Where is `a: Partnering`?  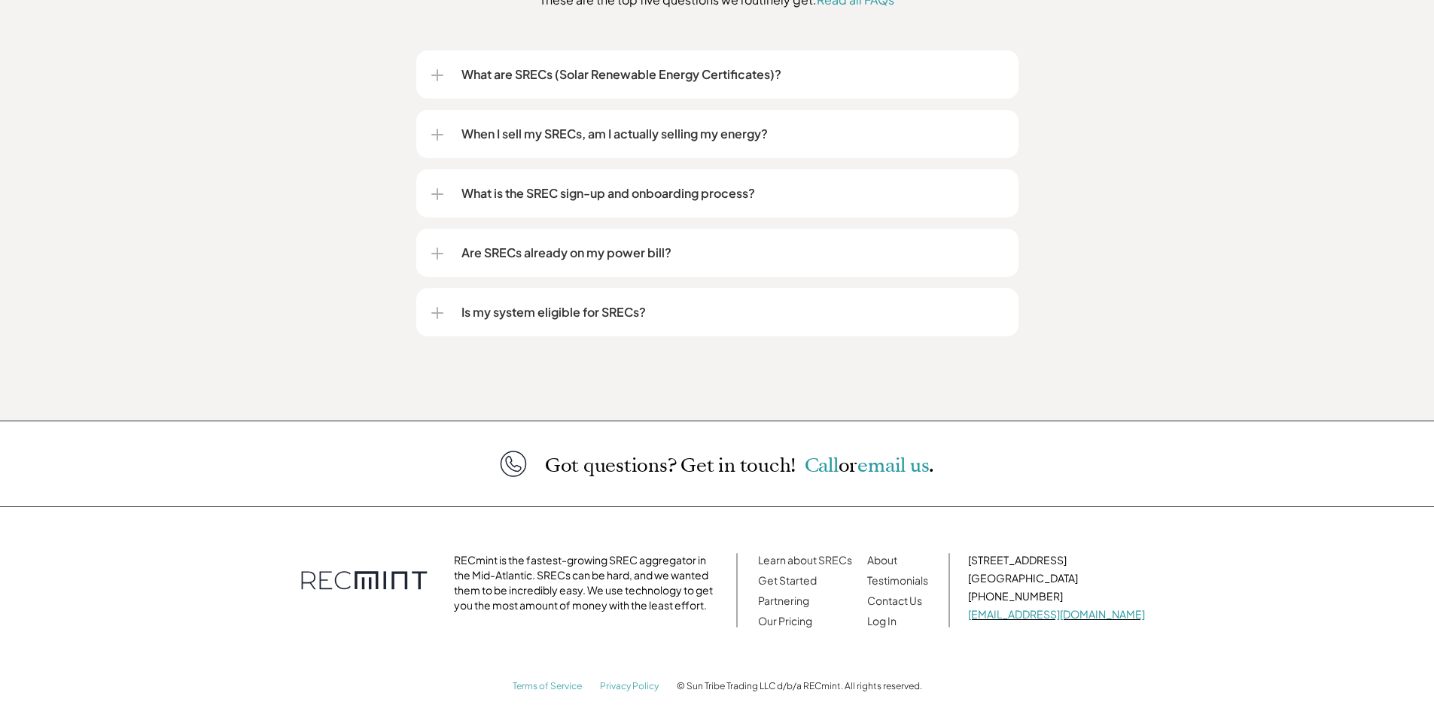
a: Partnering is located at coordinates (783, 601).